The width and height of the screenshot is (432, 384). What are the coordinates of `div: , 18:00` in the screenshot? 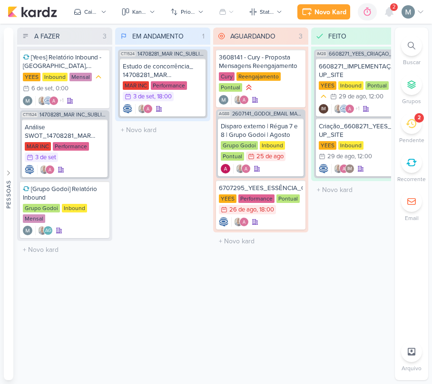 It's located at (265, 210).